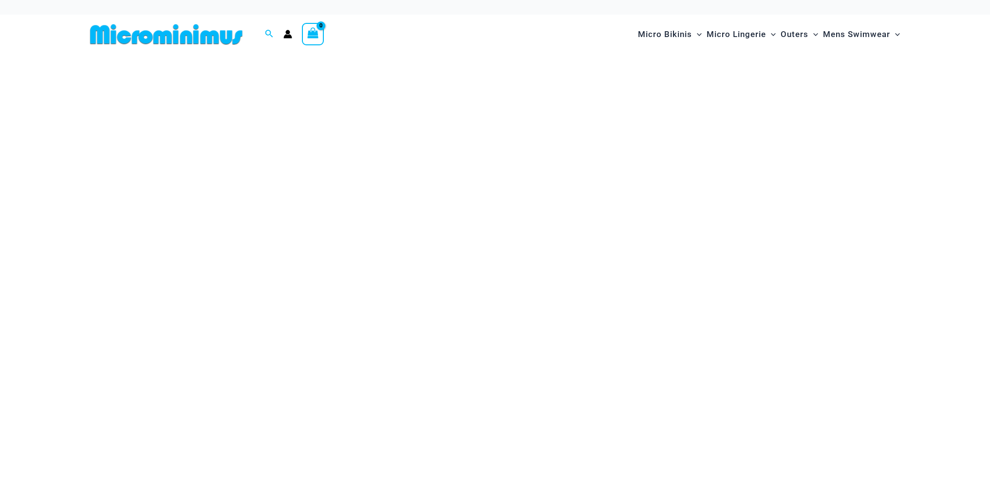 The height and width of the screenshot is (479, 990). Describe the element at coordinates (736, 34) in the screenshot. I see `span: Micro Lingerie` at that location.